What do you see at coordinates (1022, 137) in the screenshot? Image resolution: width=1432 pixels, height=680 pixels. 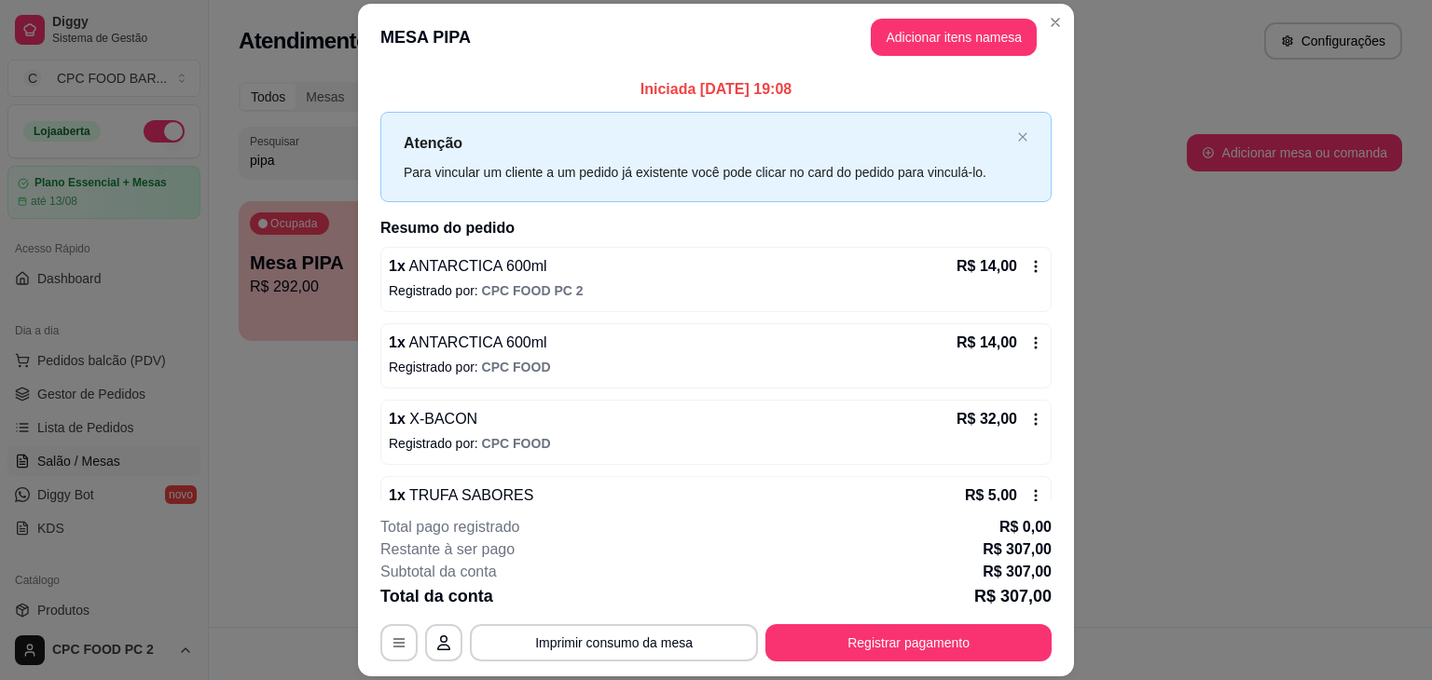 I see `span: close` at bounding box center [1022, 137].